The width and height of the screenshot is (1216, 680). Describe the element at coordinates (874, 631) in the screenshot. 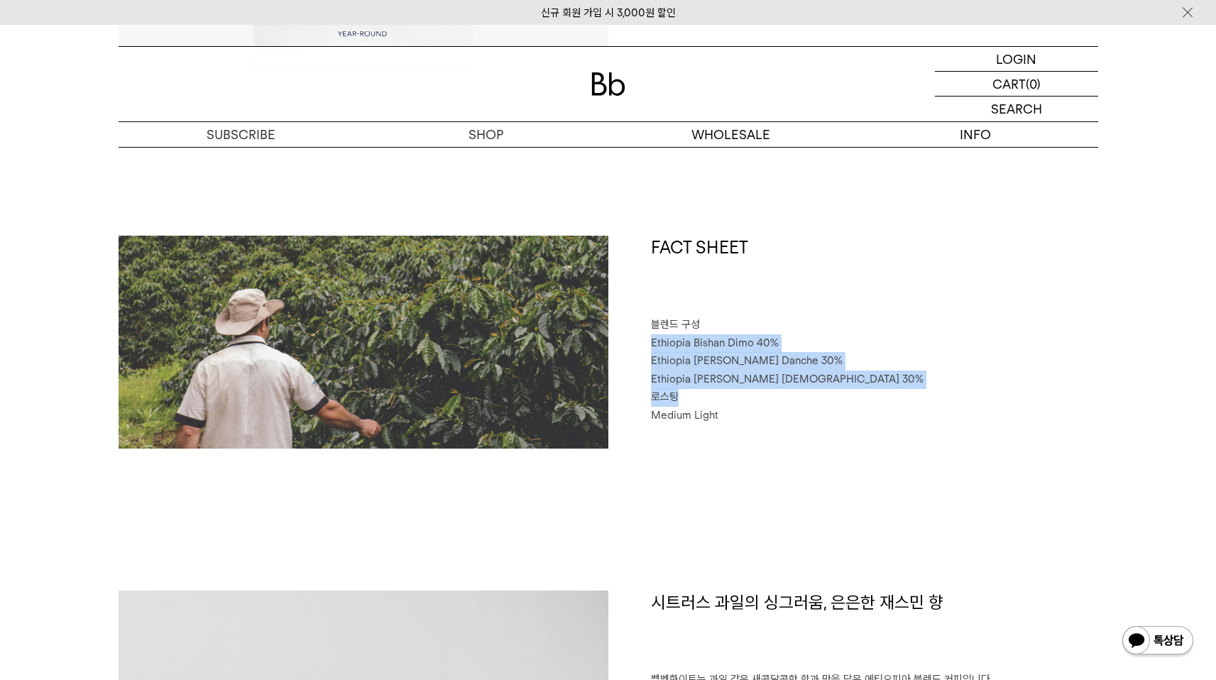

I see `h1: 시트러스 과일의 싱그러움, 은은한 재스민 향` at that location.